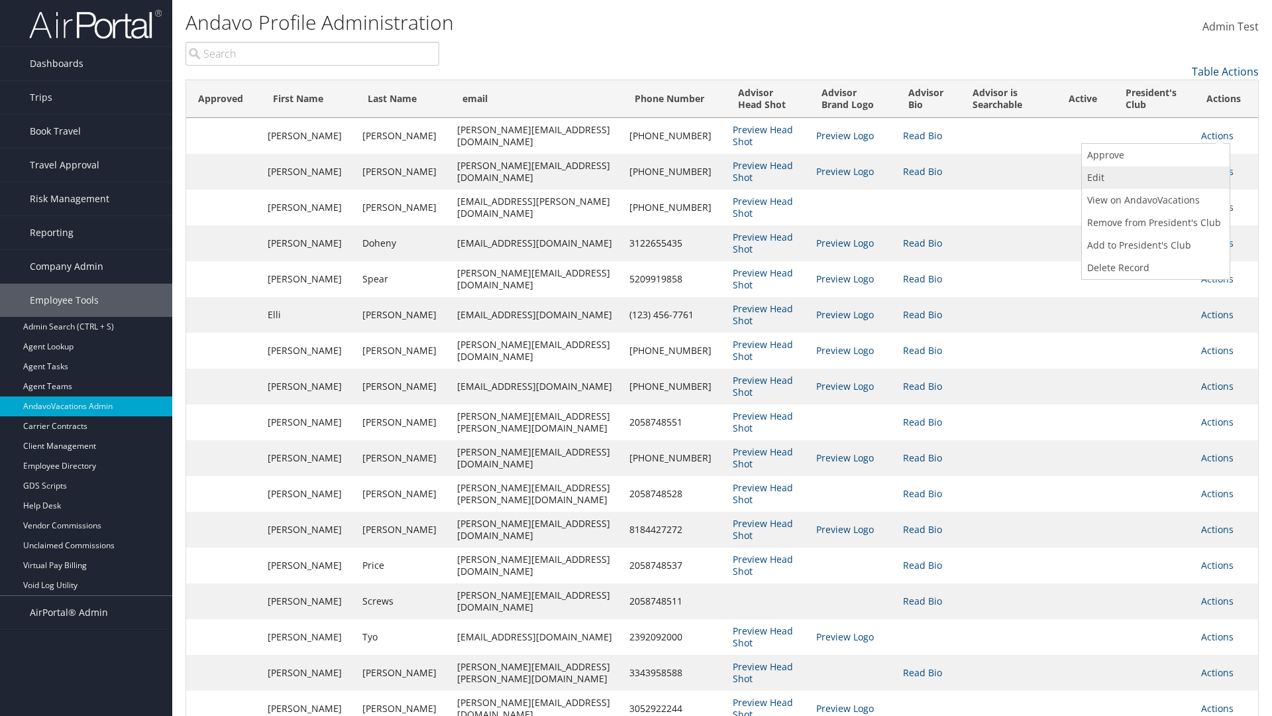  I want to click on span: Risk Management, so click(70, 199).